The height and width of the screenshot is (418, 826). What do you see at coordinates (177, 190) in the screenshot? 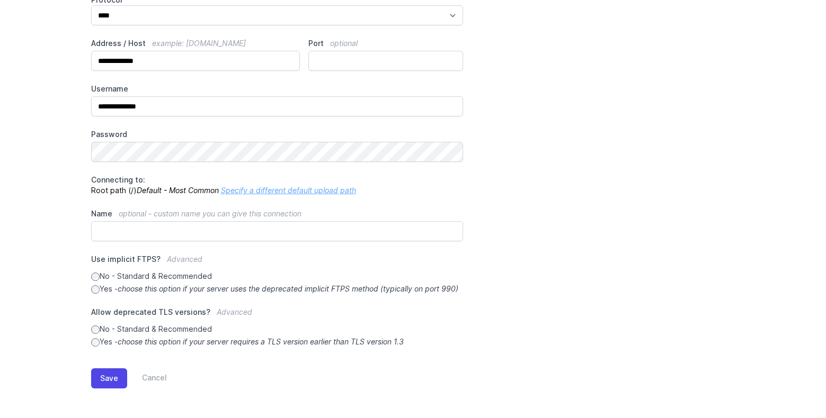
I see `i: Default - Most Common` at bounding box center [177, 190].